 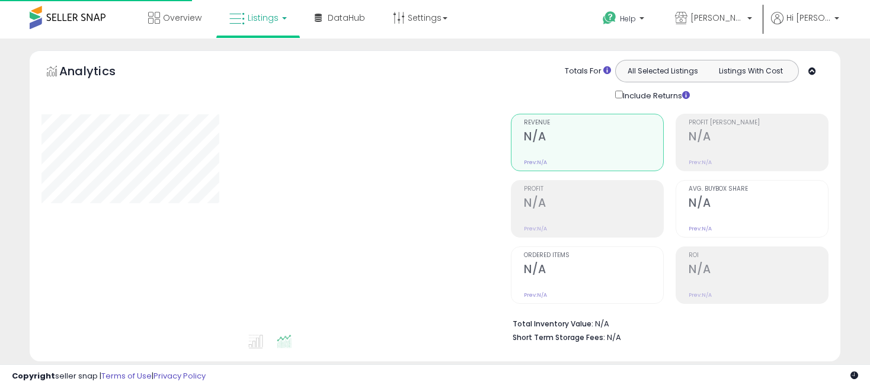 I want to click on div: seller snap | |, so click(x=108, y=376).